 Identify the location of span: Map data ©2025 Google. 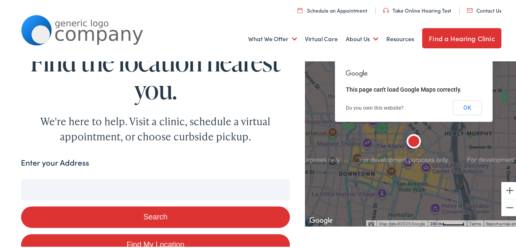
(402, 222).